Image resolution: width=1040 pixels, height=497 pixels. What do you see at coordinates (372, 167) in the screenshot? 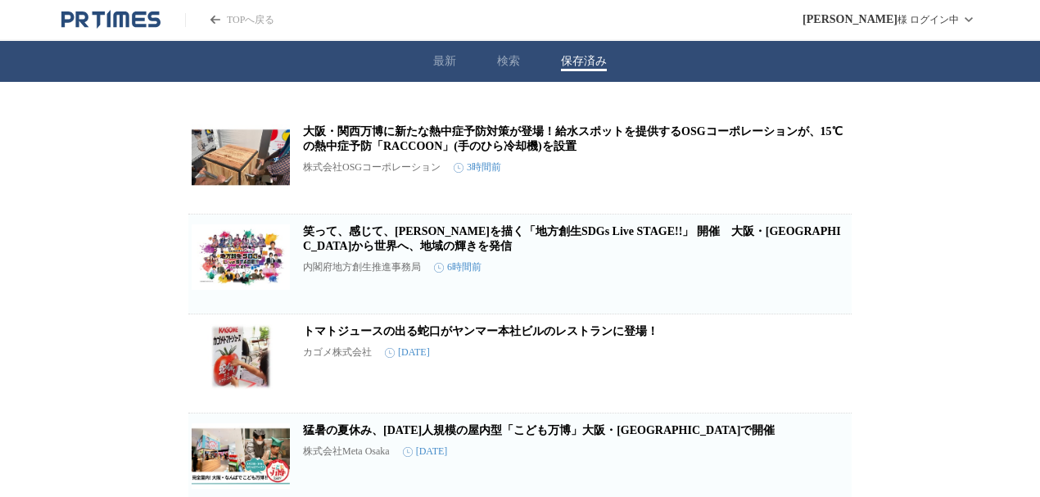
I see `p: 株式会社OSGコーポレーション` at bounding box center [372, 167].